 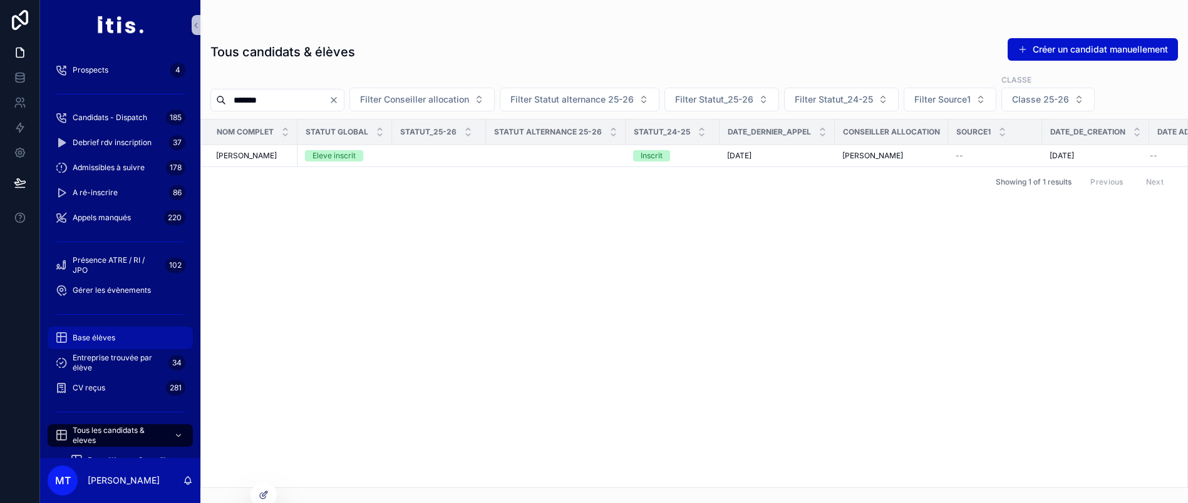 I want to click on span: Filter Source1, so click(x=942, y=100).